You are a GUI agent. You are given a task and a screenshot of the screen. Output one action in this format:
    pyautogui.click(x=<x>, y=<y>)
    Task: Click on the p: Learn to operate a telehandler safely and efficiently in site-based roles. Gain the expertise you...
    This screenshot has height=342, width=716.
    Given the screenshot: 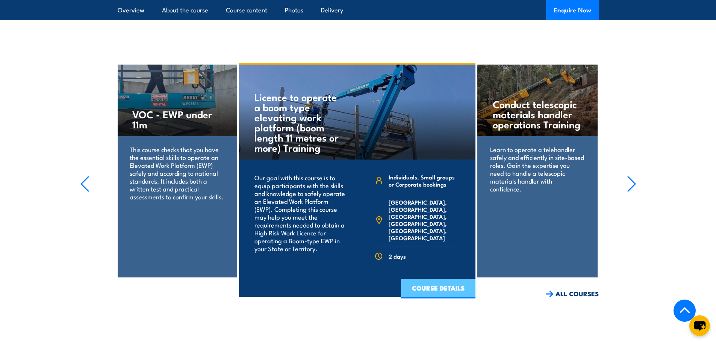 What is the action you would take?
    pyautogui.click(x=537, y=169)
    